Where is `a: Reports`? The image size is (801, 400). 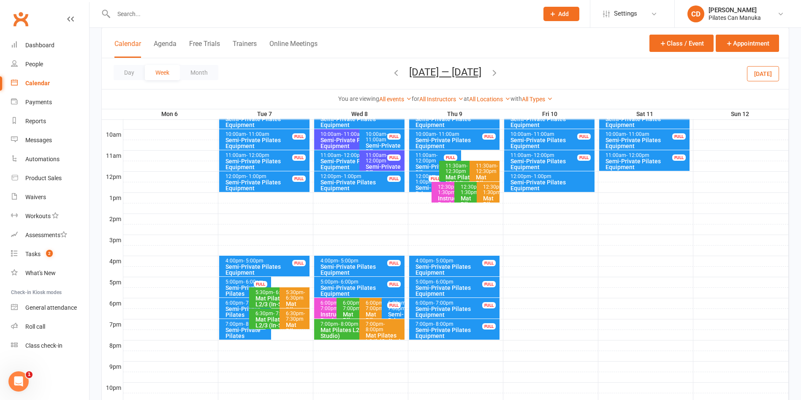
a: Reports is located at coordinates (50, 121).